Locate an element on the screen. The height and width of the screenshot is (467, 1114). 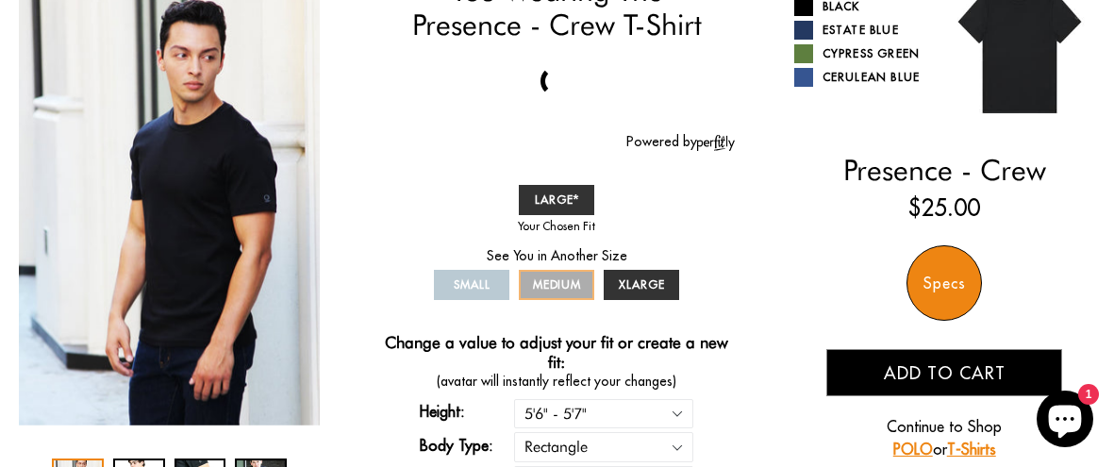
a: Powered by is located at coordinates (680, 141).